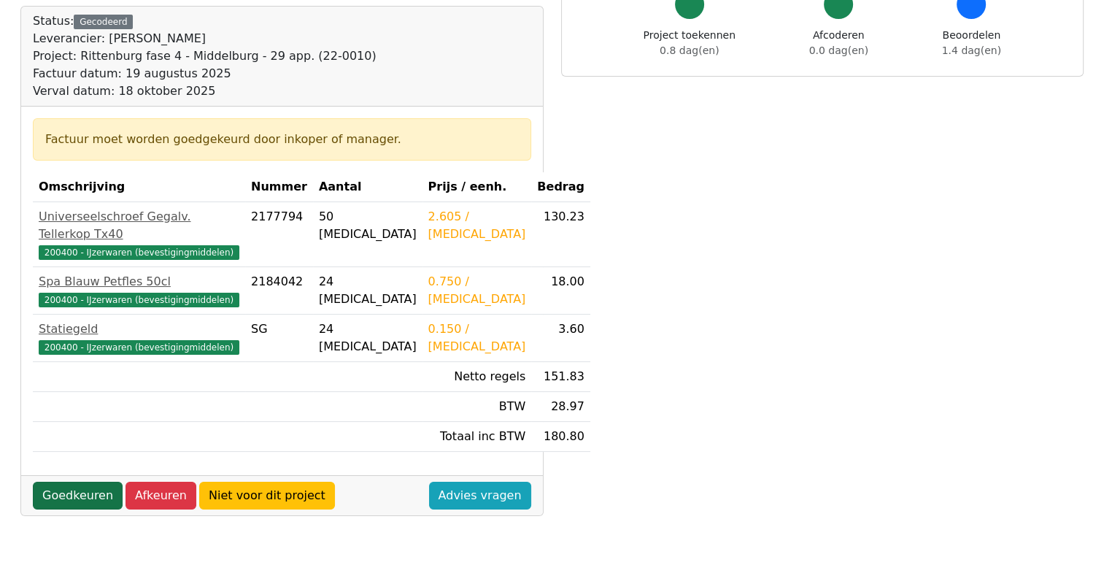 This screenshot has height=584, width=1104. I want to click on th: Aantal, so click(368, 187).